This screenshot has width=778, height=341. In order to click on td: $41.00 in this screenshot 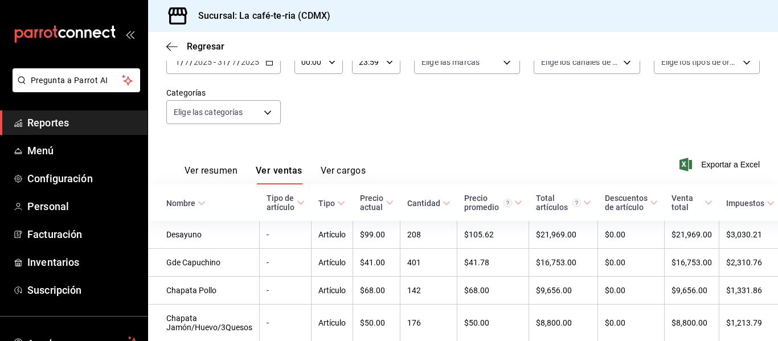, I will do `click(376, 263)`.